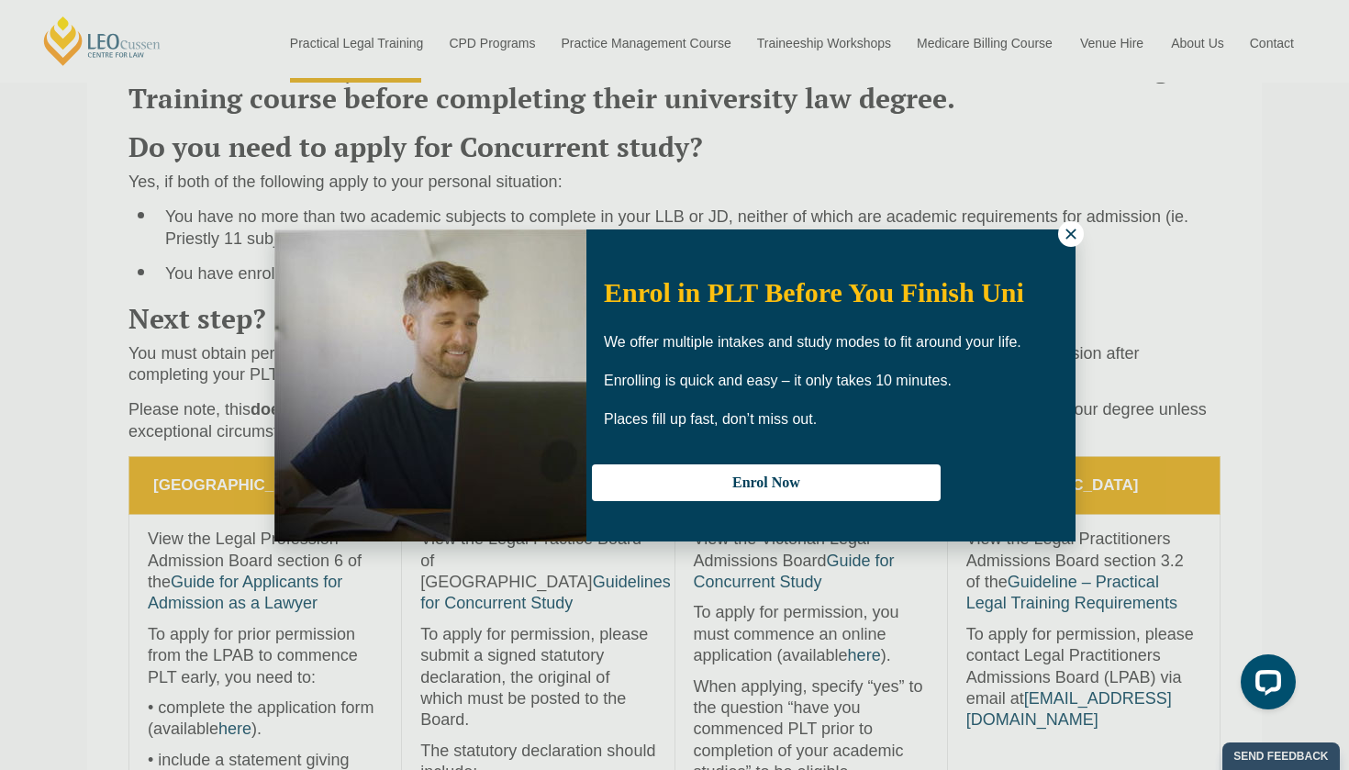  Describe the element at coordinates (777, 380) in the screenshot. I see `span: Enrolling is quick and easy – it only takes 10 minutes.` at that location.